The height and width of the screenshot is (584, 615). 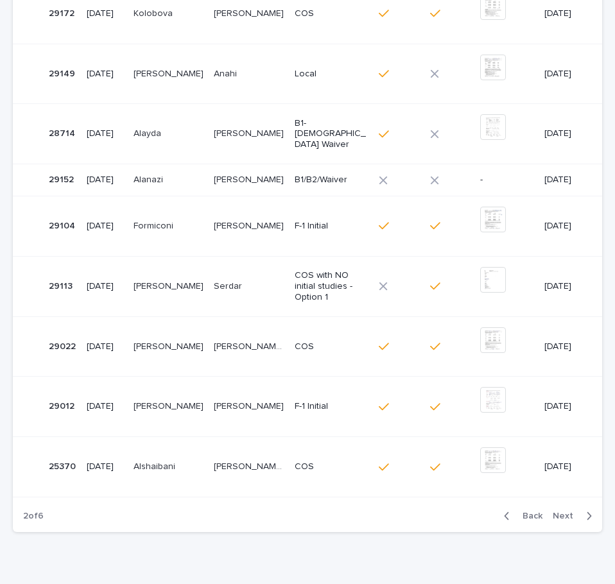 I want to click on p: Serdar, so click(x=229, y=285).